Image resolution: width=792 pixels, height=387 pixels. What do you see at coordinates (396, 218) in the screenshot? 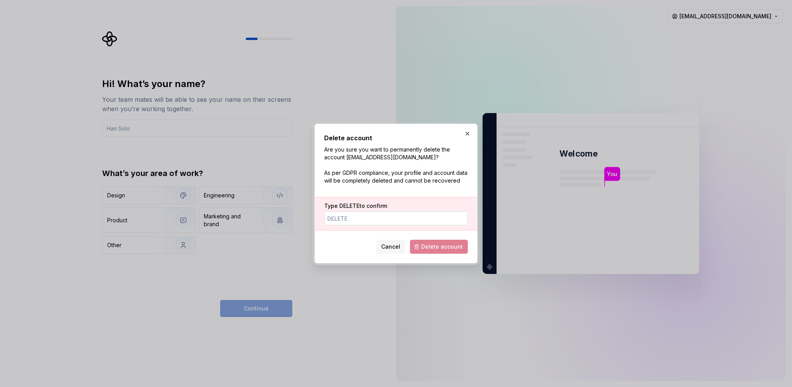
I see `input: DELETE` at bounding box center [396, 218].